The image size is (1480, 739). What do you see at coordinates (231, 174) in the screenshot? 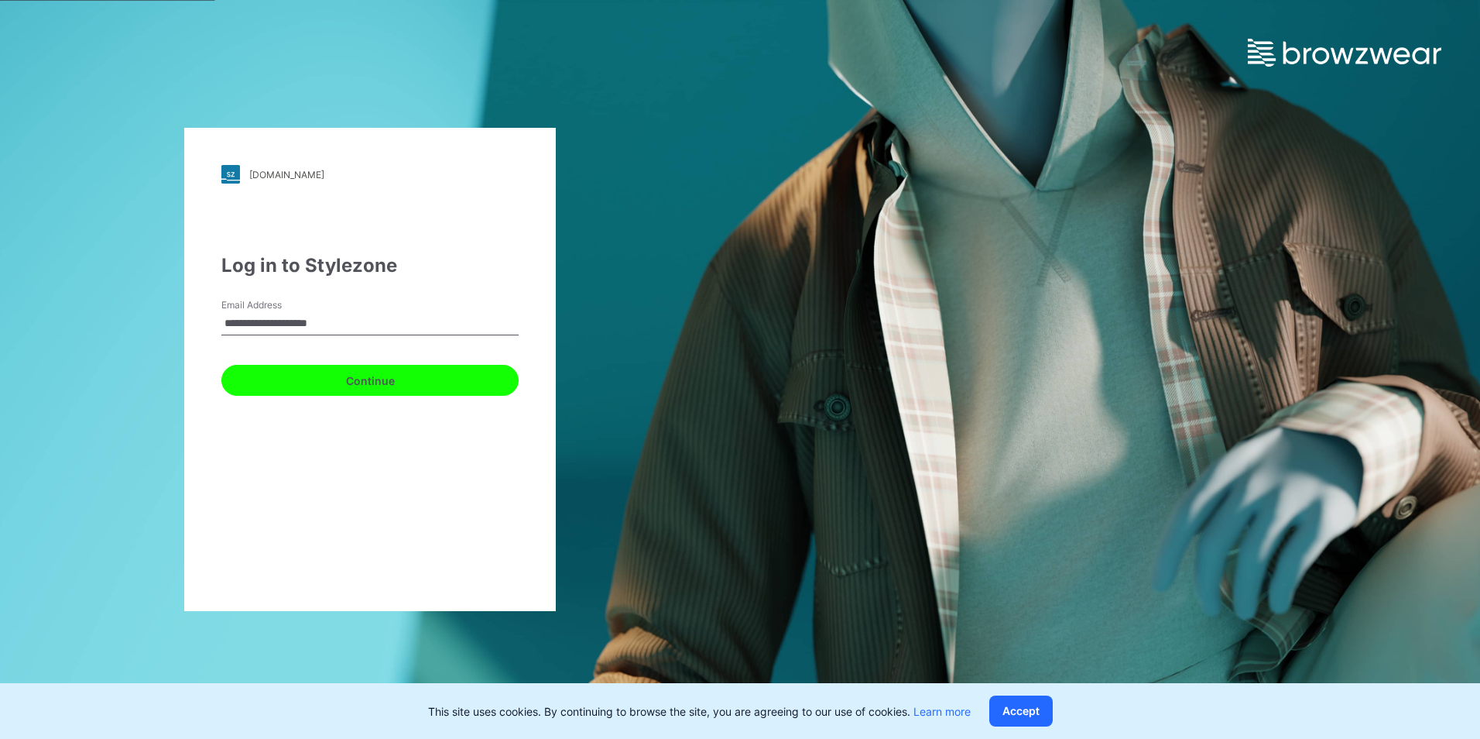
I see `img: stylezone-logo.562084cfcfab977791bfbf7441f1a819.svg` at bounding box center [231, 174].